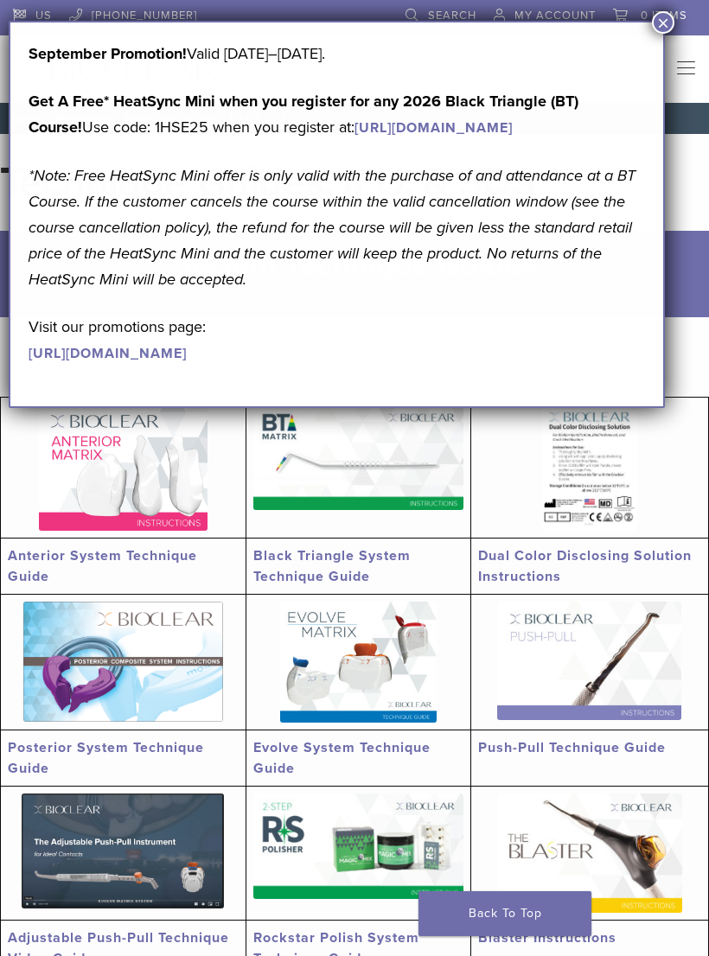  Describe the element at coordinates (555, 16) in the screenshot. I see `span: My Account` at that location.